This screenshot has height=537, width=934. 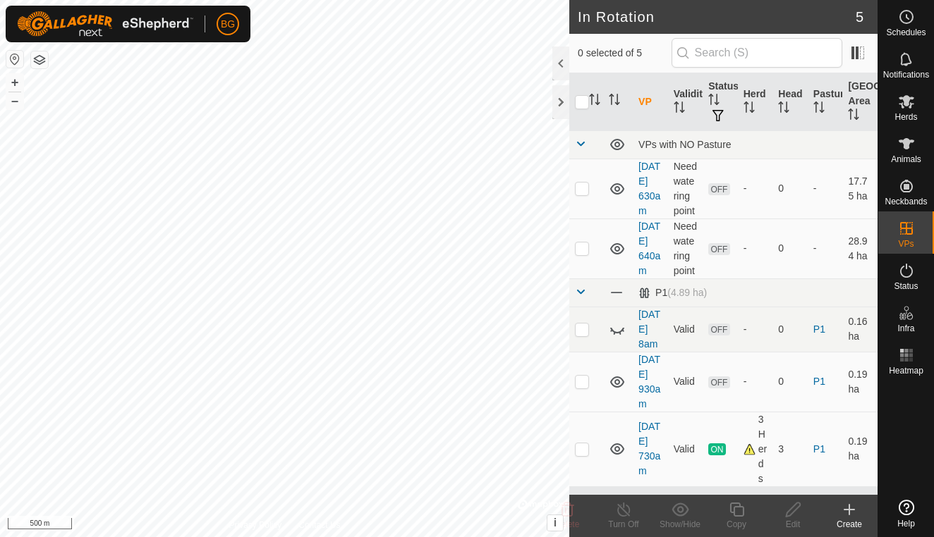 What do you see at coordinates (906, 244) in the screenshot?
I see `span: VPs` at bounding box center [906, 244].